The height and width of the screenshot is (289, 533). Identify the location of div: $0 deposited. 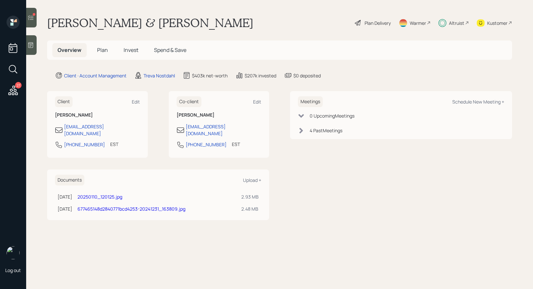
(307, 76).